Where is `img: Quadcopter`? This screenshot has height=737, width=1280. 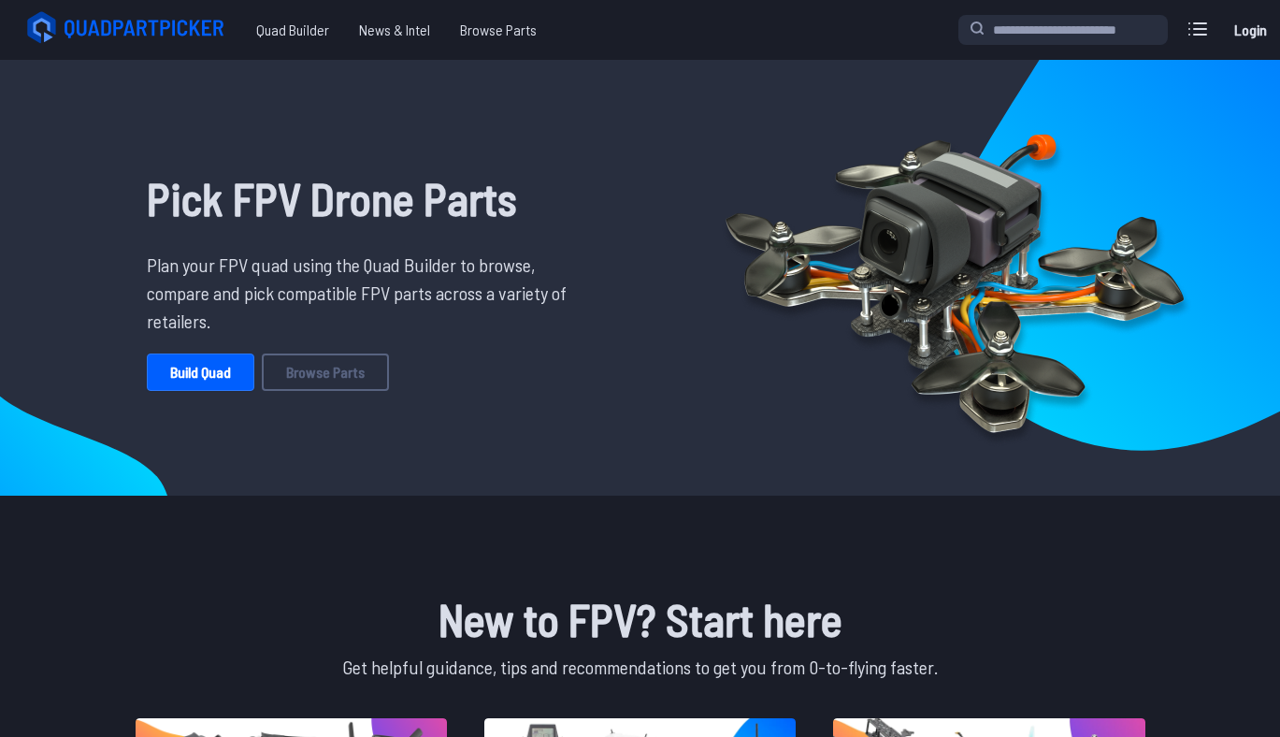
img: Quadcopter is located at coordinates (954, 278).